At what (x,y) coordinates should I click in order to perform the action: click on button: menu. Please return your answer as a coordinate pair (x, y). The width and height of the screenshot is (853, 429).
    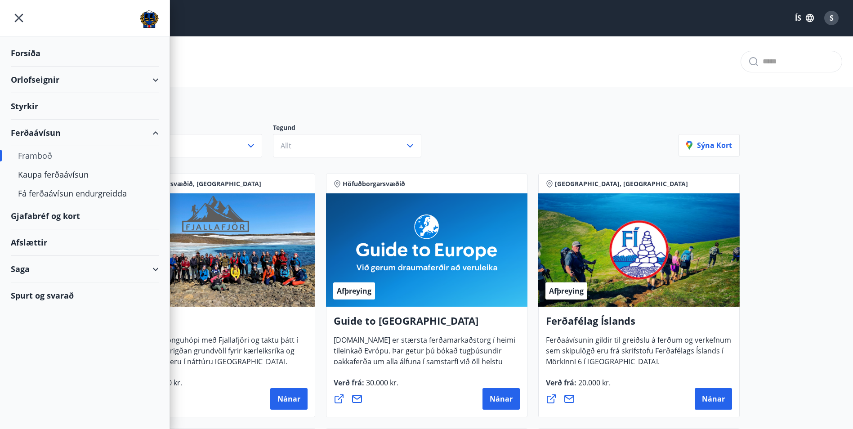
    Looking at the image, I should click on (19, 18).